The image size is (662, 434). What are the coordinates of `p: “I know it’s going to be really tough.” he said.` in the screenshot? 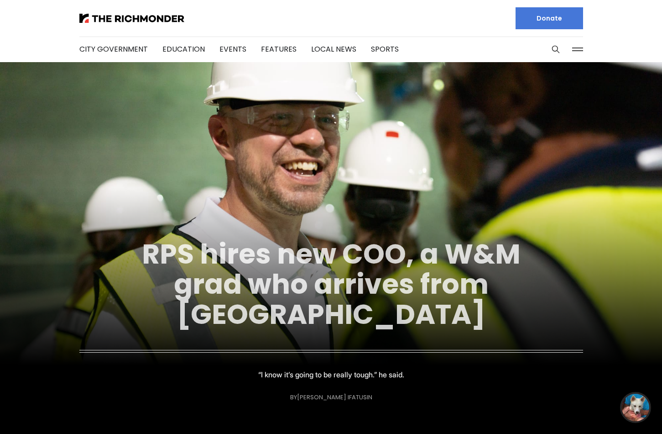 It's located at (331, 374).